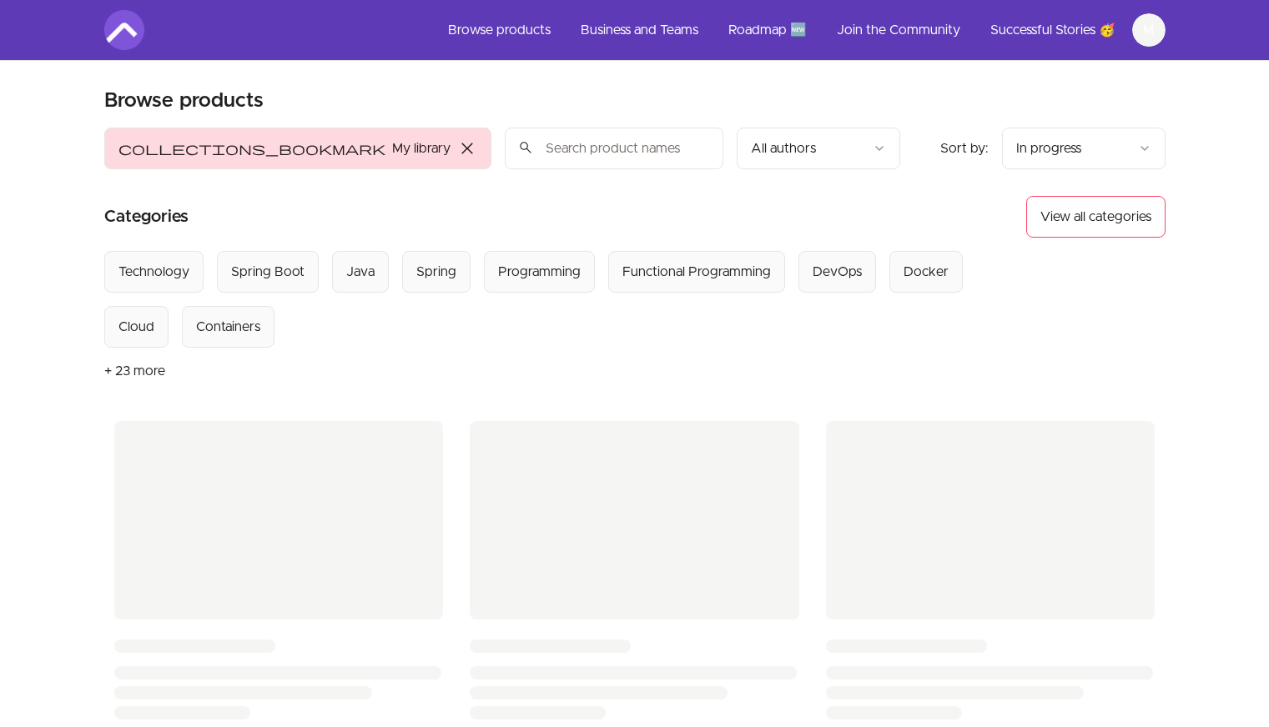  I want to click on nav: Main, so click(800, 30).